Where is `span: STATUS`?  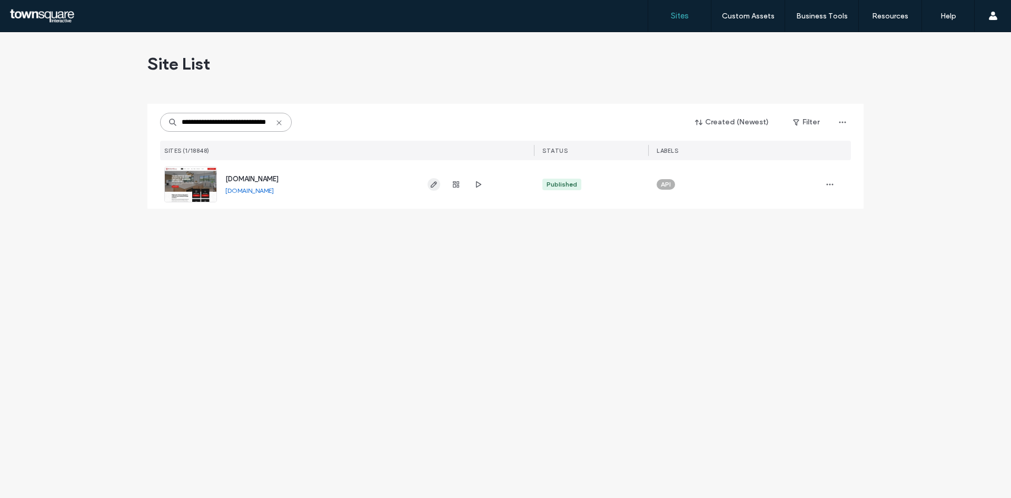
span: STATUS is located at coordinates (555, 151).